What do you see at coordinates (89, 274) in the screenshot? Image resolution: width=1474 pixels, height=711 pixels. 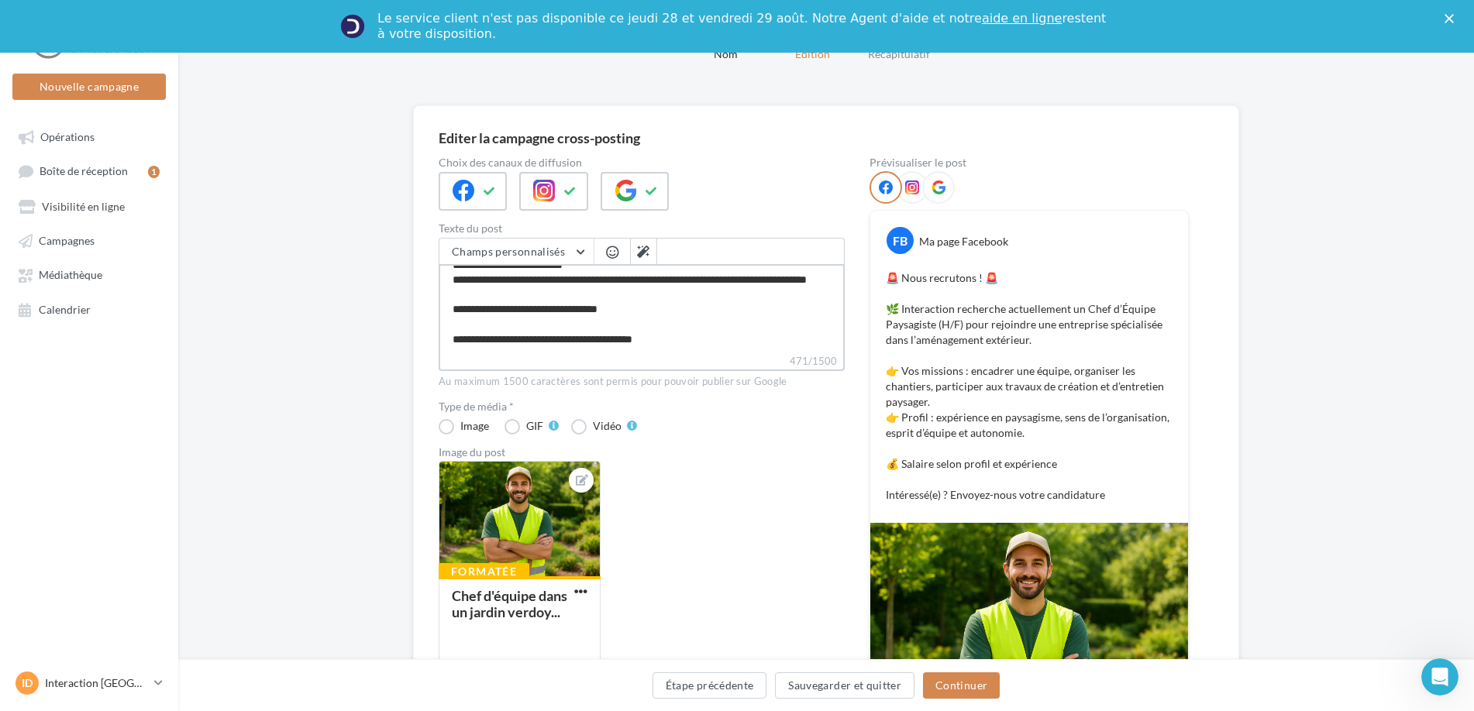 I see `a: Médiathèque` at bounding box center [89, 274].